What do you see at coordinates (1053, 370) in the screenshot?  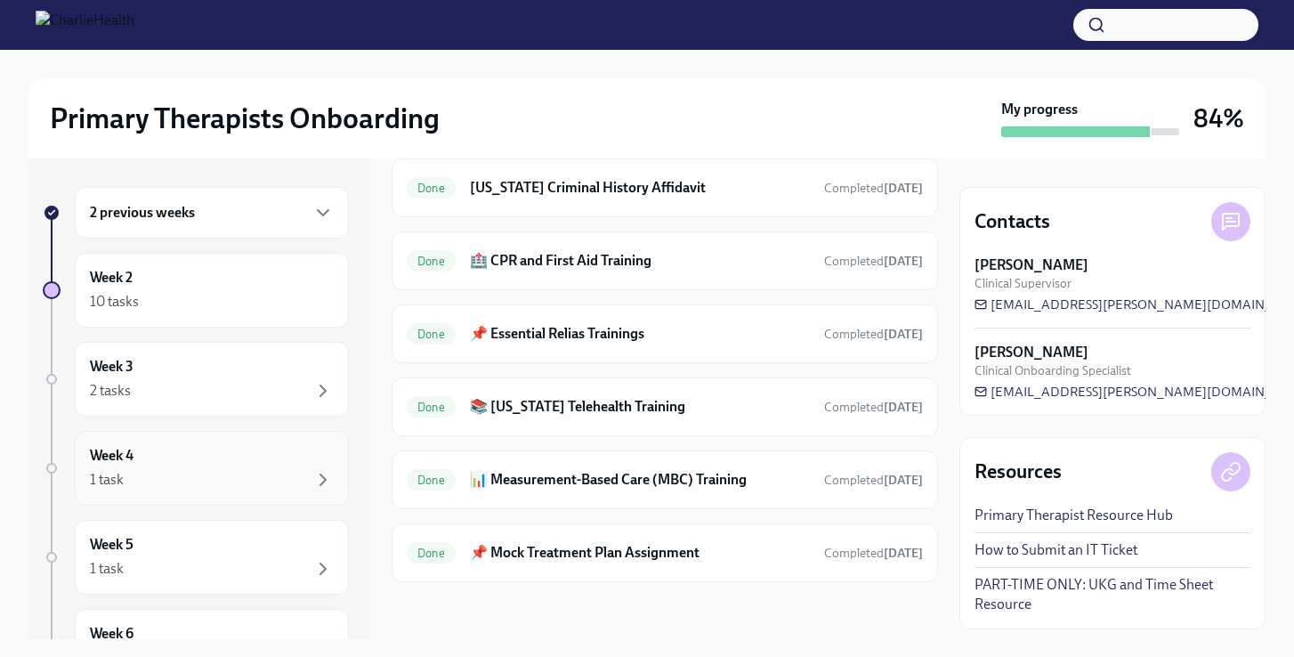 I see `span: Clinical Onboarding Specialist` at bounding box center [1053, 370].